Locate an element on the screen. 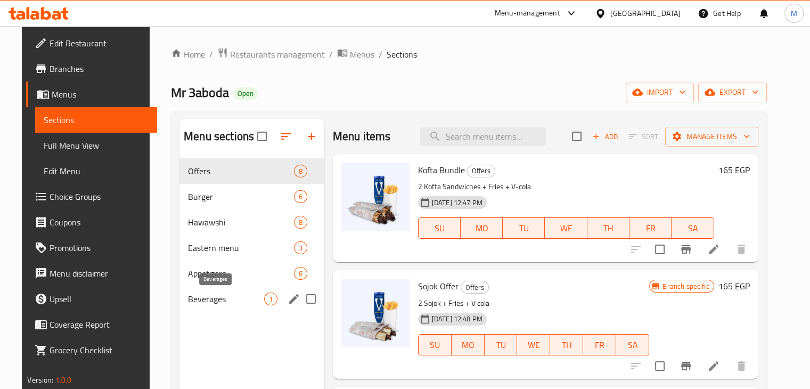 The width and height of the screenshot is (810, 389). span: Select all sections is located at coordinates (262, 136).